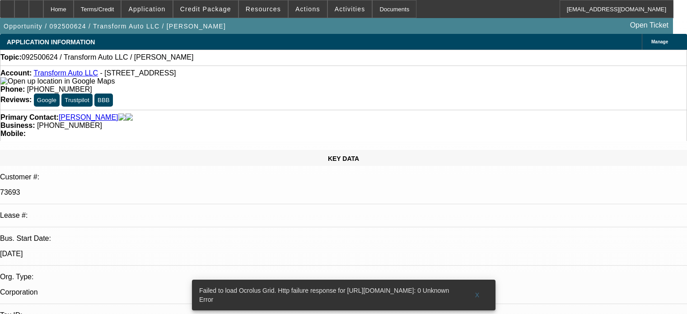 The width and height of the screenshot is (687, 314). I want to click on span: APPLICATION INFORMATION, so click(51, 42).